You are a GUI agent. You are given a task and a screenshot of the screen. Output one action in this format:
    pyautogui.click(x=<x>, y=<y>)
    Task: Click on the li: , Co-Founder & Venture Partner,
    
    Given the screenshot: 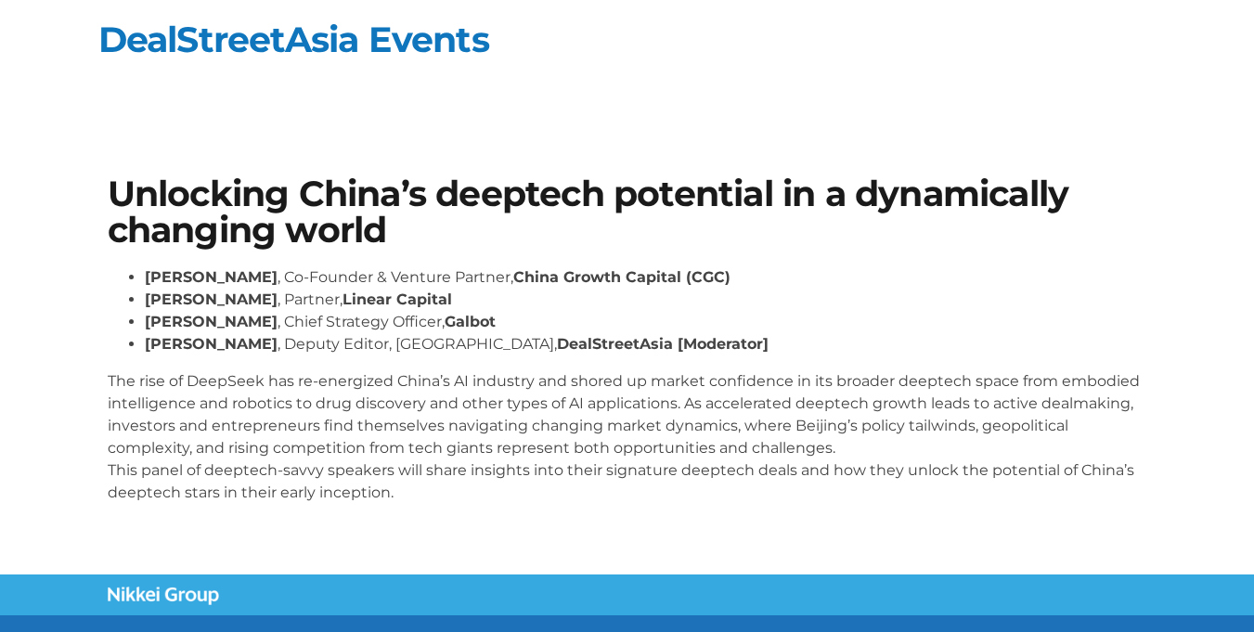 What is the action you would take?
    pyautogui.click(x=646, y=278)
    